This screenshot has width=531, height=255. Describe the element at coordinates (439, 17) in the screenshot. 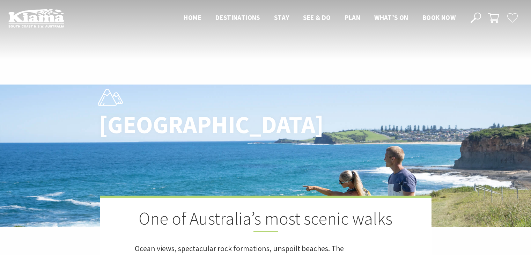

I see `span: Book now` at that location.